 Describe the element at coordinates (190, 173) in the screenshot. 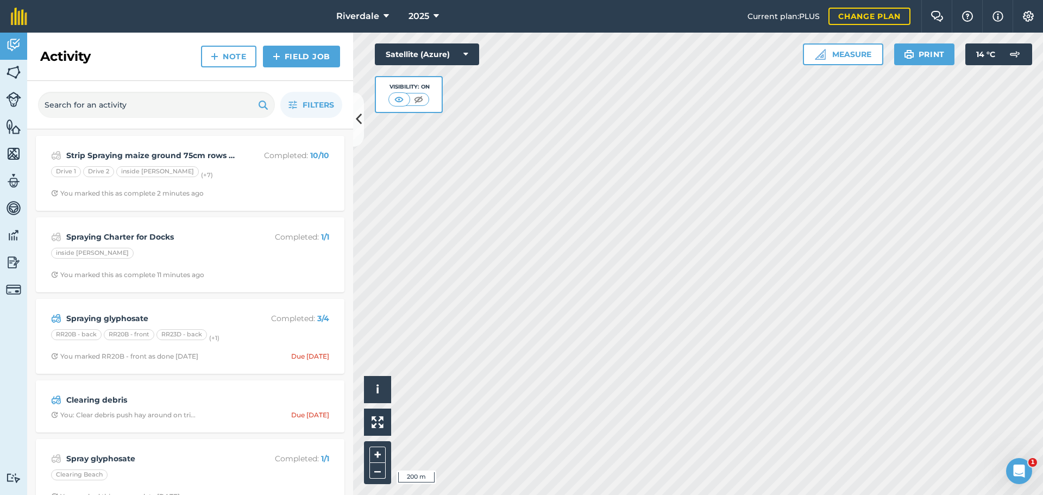

I see `a: Strip Spraying maize ground 75cm rows with 25cm per row sprayedCompleted: 10/10Drive 1Drive 2insi...` at that location.